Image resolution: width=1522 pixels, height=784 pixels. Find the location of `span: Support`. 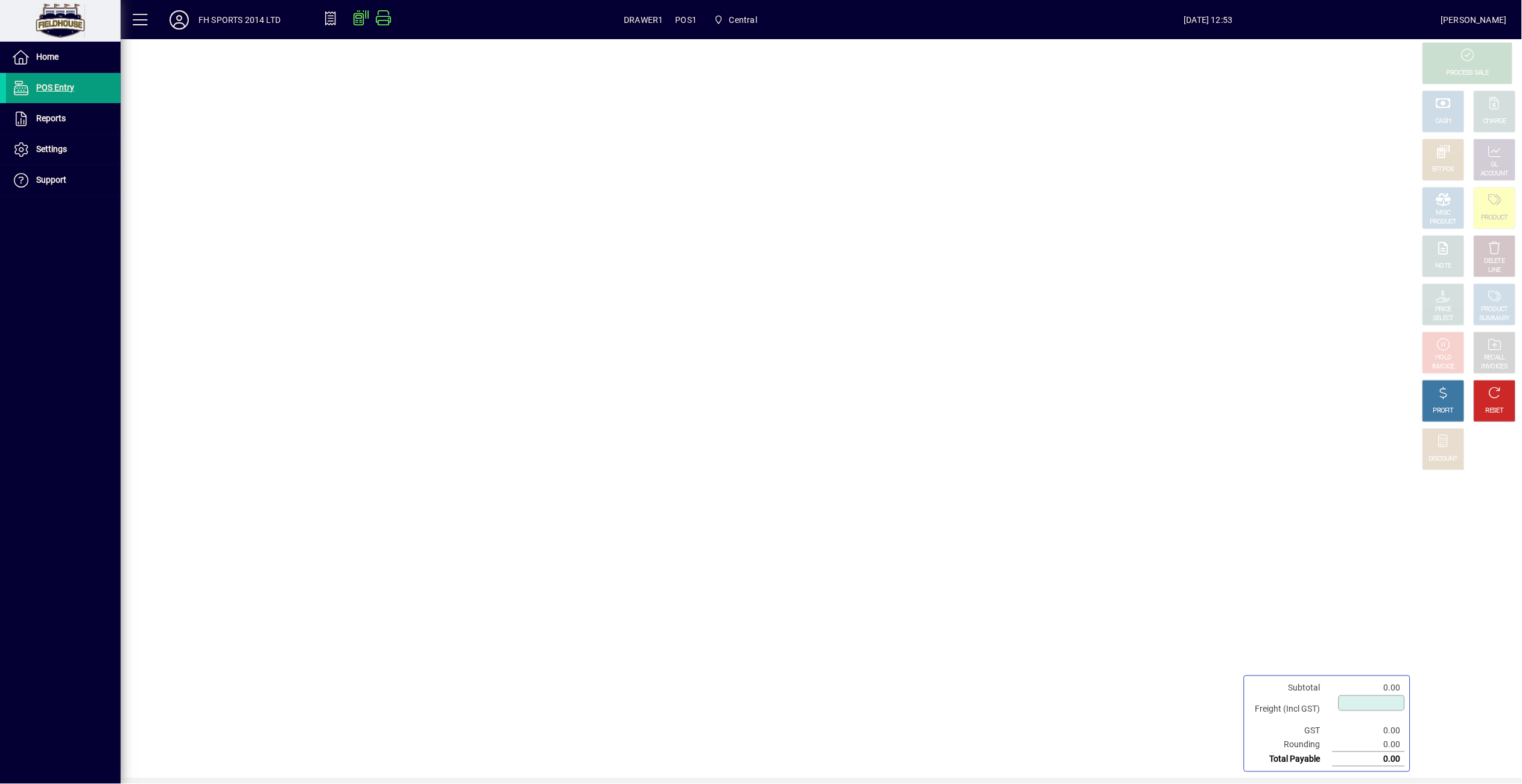

span: Support is located at coordinates (52, 180).